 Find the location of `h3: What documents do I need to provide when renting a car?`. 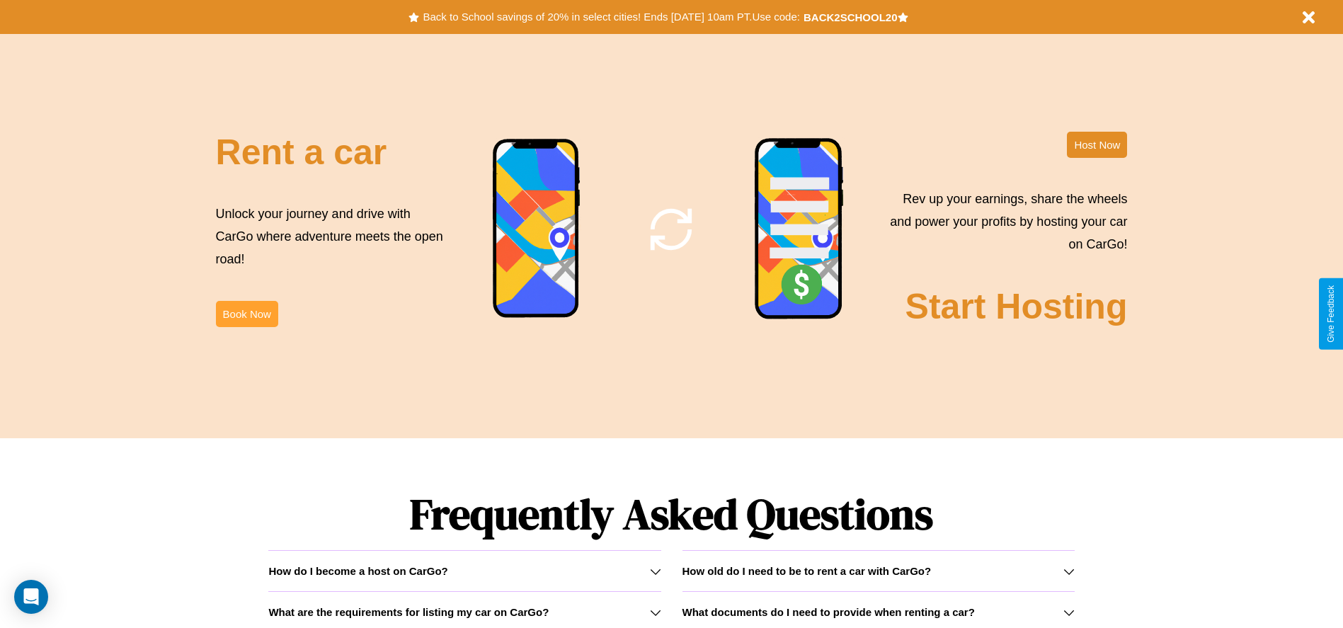

h3: What documents do I need to provide when renting a car? is located at coordinates (828, 612).